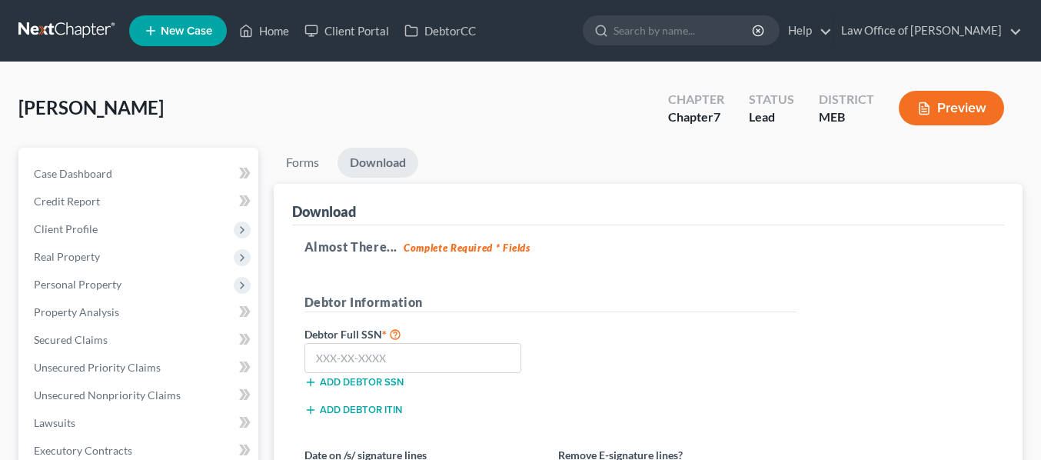  I want to click on a: Property Analysis, so click(140, 312).